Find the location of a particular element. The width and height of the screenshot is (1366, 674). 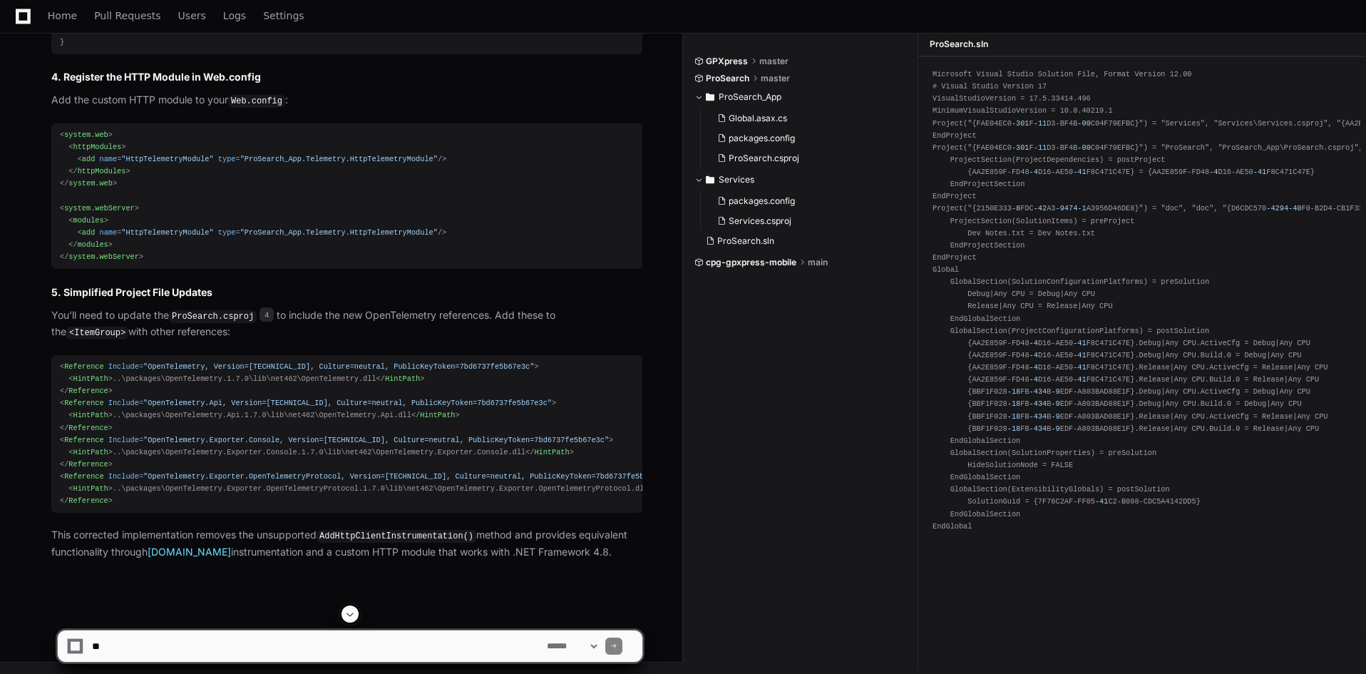

button: Services is located at coordinates (801, 180).